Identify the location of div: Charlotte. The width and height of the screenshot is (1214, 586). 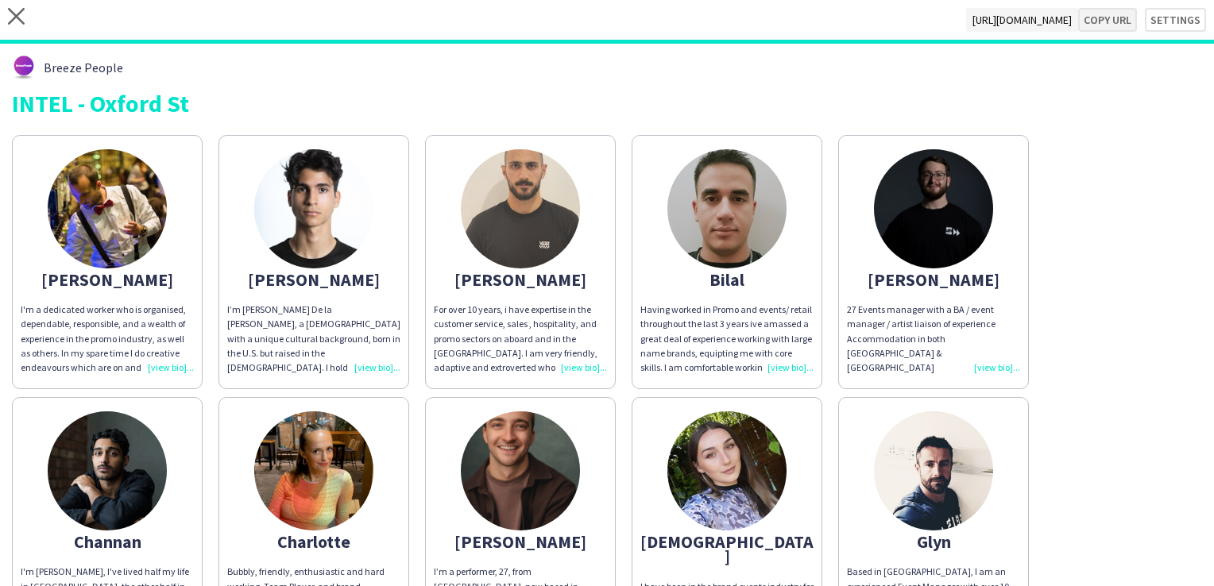
(314, 542).